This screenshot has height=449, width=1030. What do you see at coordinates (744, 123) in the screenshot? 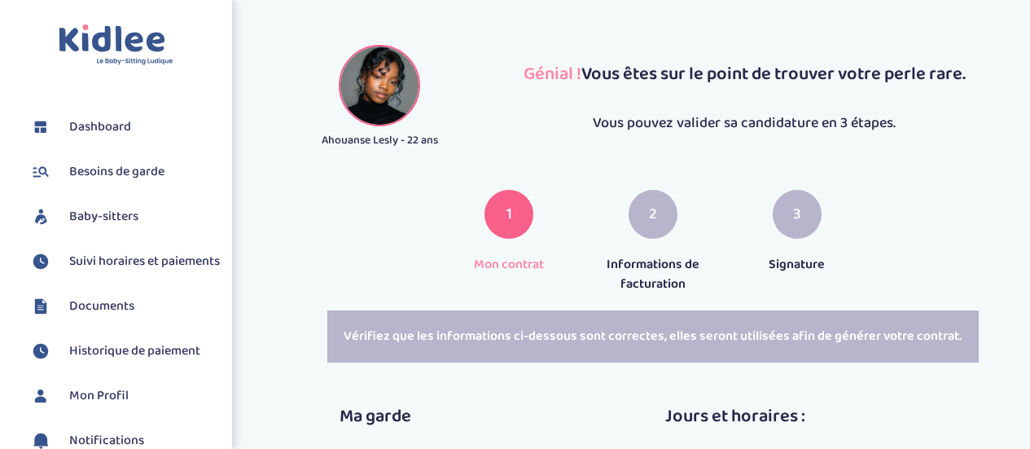
I see `p: Vous pouvez valider sa candidature en 3 étapes.` at bounding box center [744, 123].